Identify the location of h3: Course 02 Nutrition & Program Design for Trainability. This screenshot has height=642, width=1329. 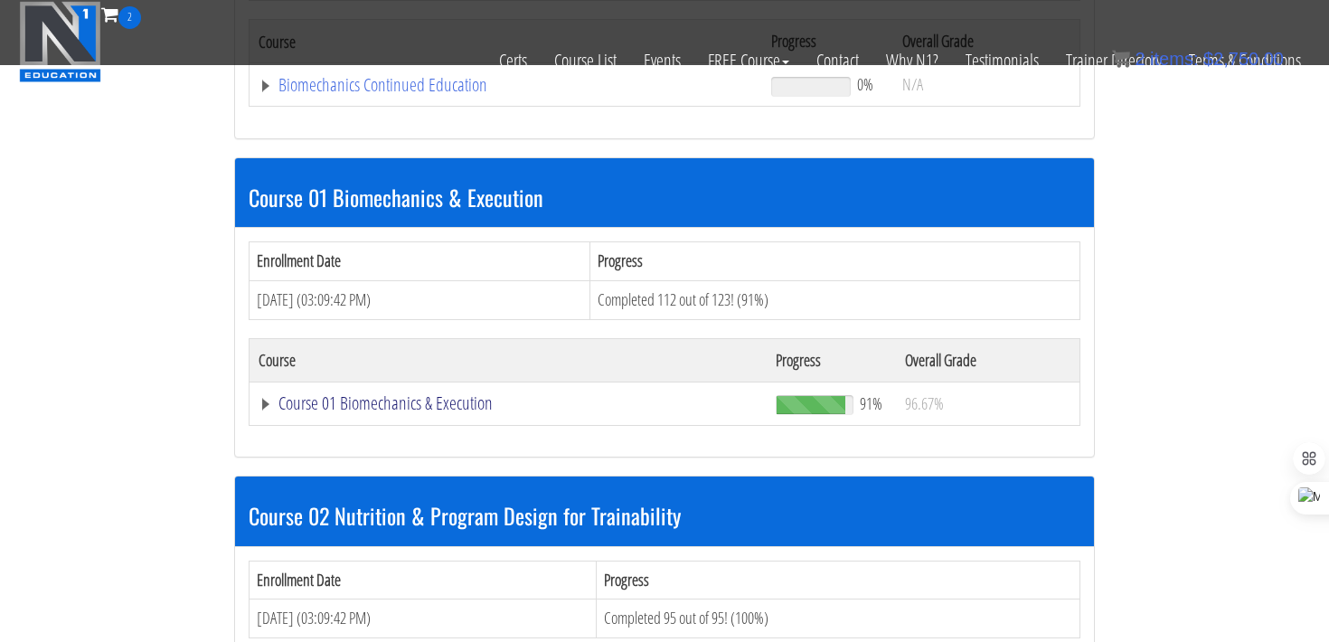
(665, 515).